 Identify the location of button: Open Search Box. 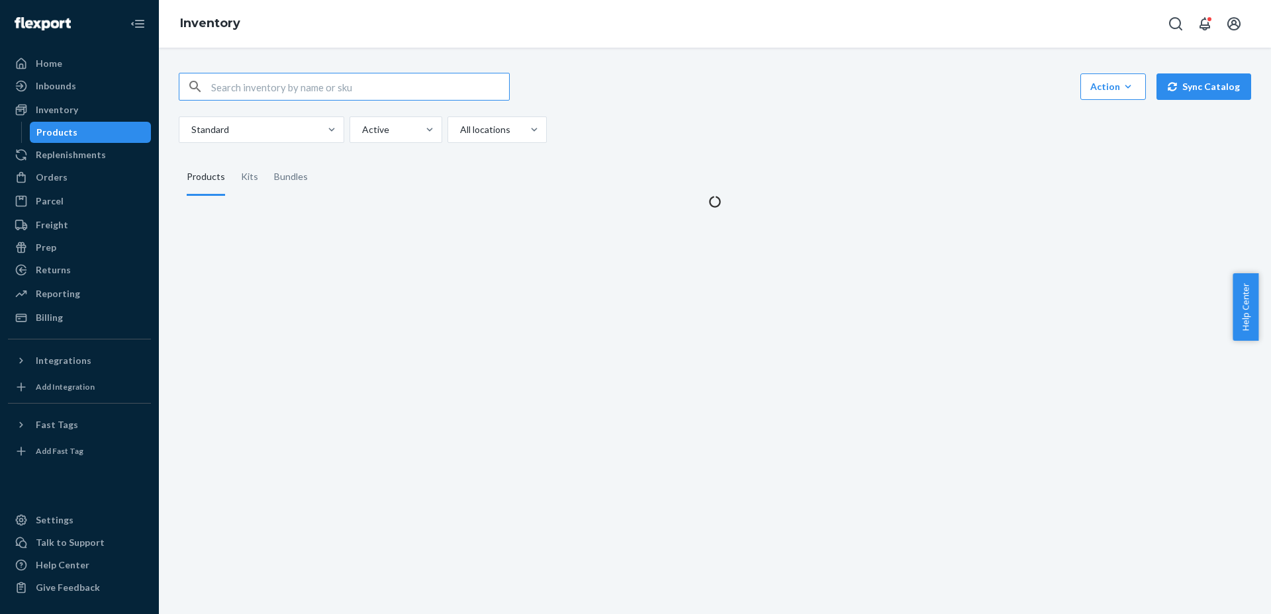
(1176, 24).